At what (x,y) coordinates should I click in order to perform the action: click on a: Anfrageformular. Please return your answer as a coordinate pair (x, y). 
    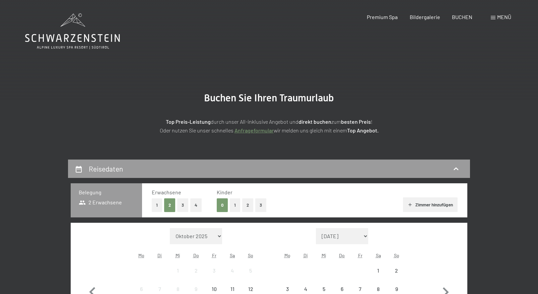
    Looking at the image, I should click on (254, 130).